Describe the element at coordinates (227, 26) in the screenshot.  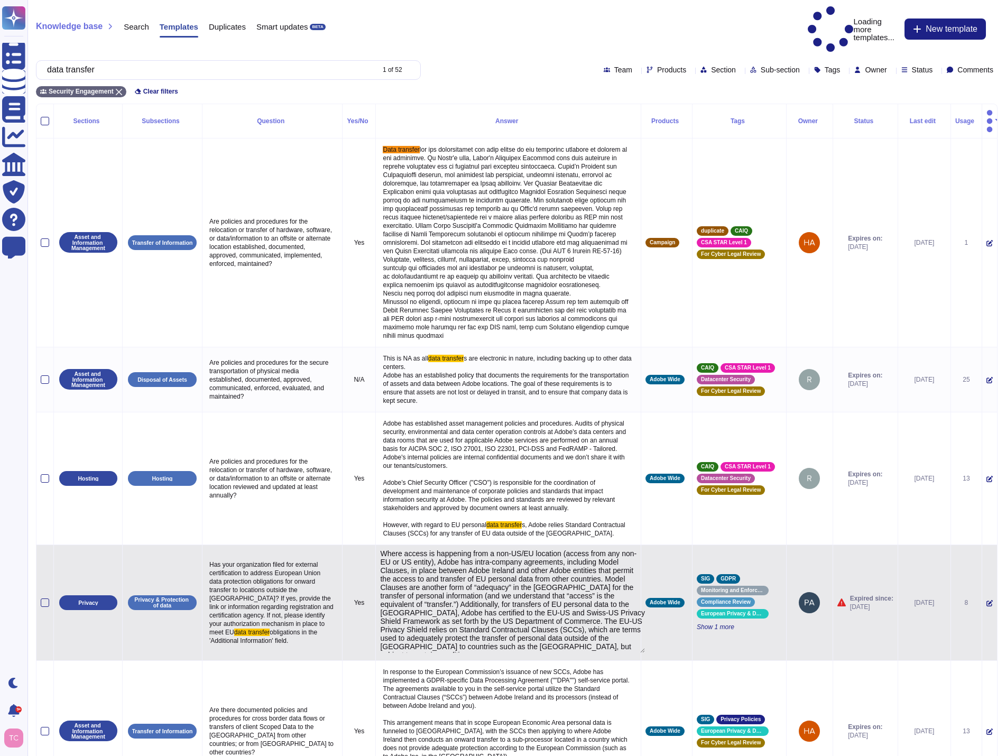
I see `span: Duplicates` at that location.